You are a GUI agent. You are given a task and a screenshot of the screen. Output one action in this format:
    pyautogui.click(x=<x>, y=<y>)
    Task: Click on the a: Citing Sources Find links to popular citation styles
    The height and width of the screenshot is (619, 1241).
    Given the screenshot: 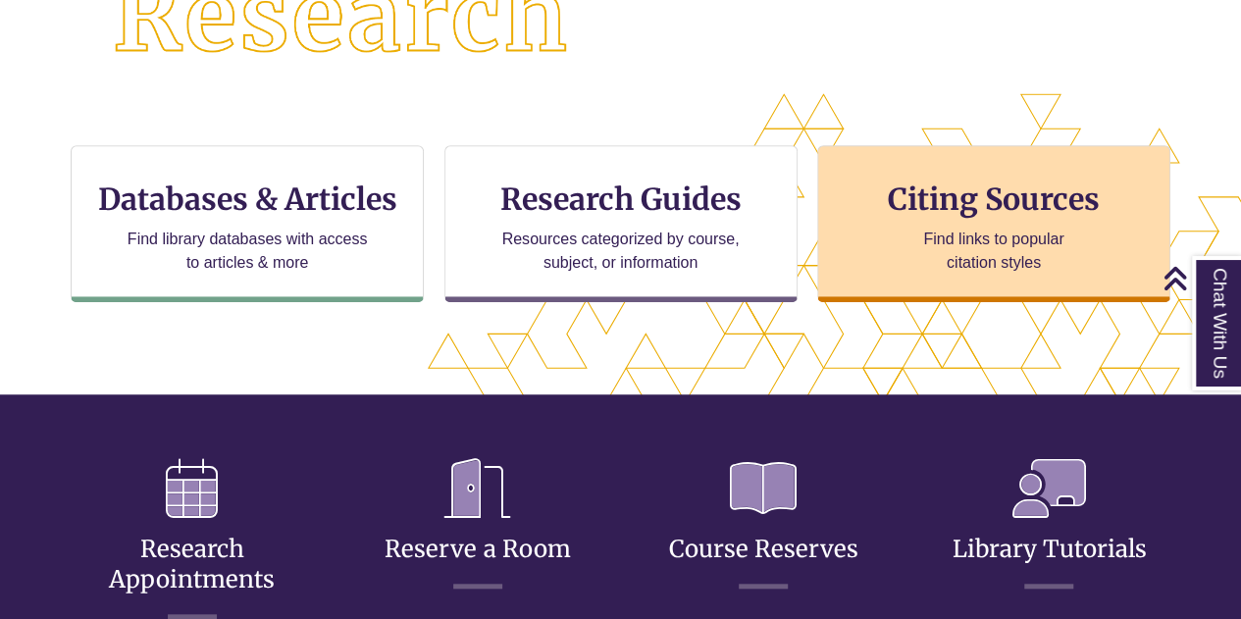 What is the action you would take?
    pyautogui.click(x=993, y=224)
    